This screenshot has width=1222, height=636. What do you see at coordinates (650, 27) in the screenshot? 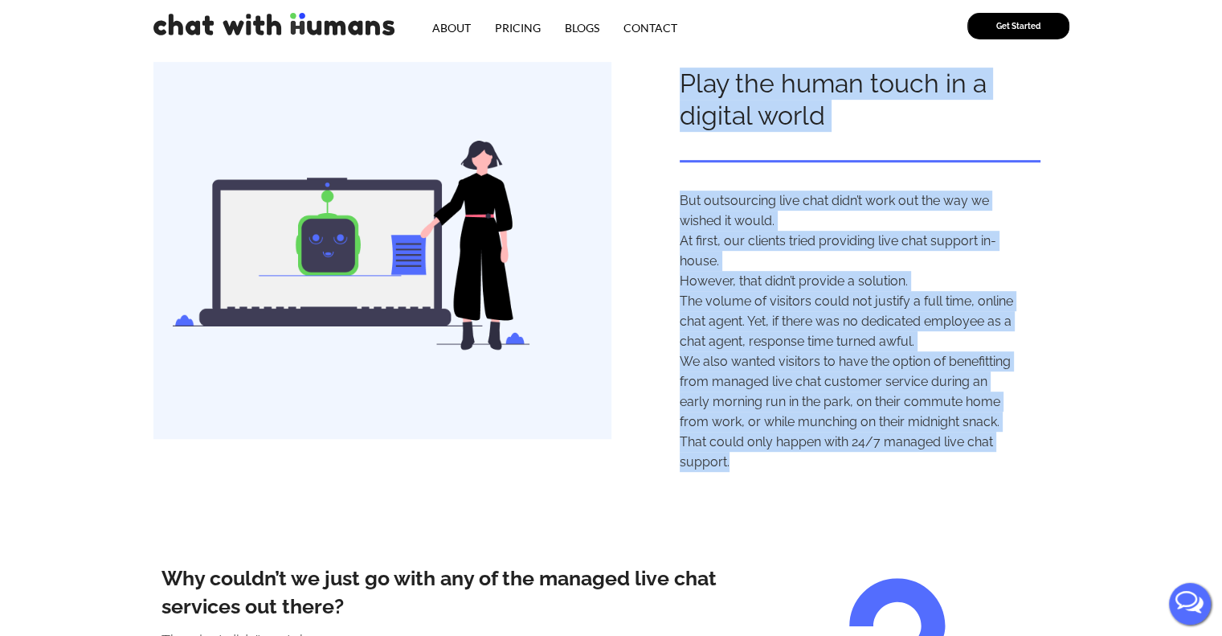
I see `a: Contact` at bounding box center [650, 27].